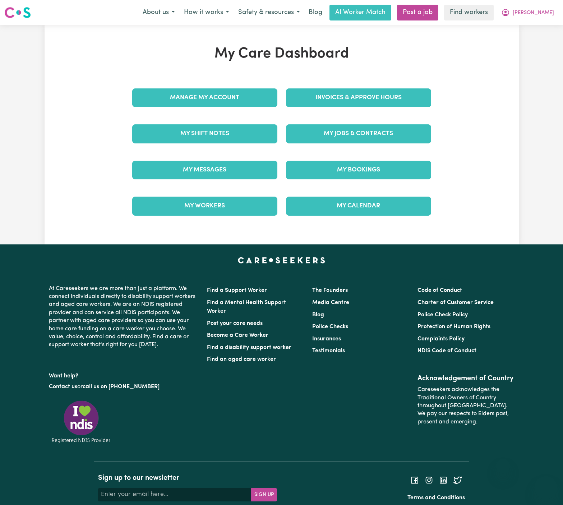 The width and height of the screenshot is (563, 505). I want to click on a: Follow Careseekers on Twitter, so click(458, 480).